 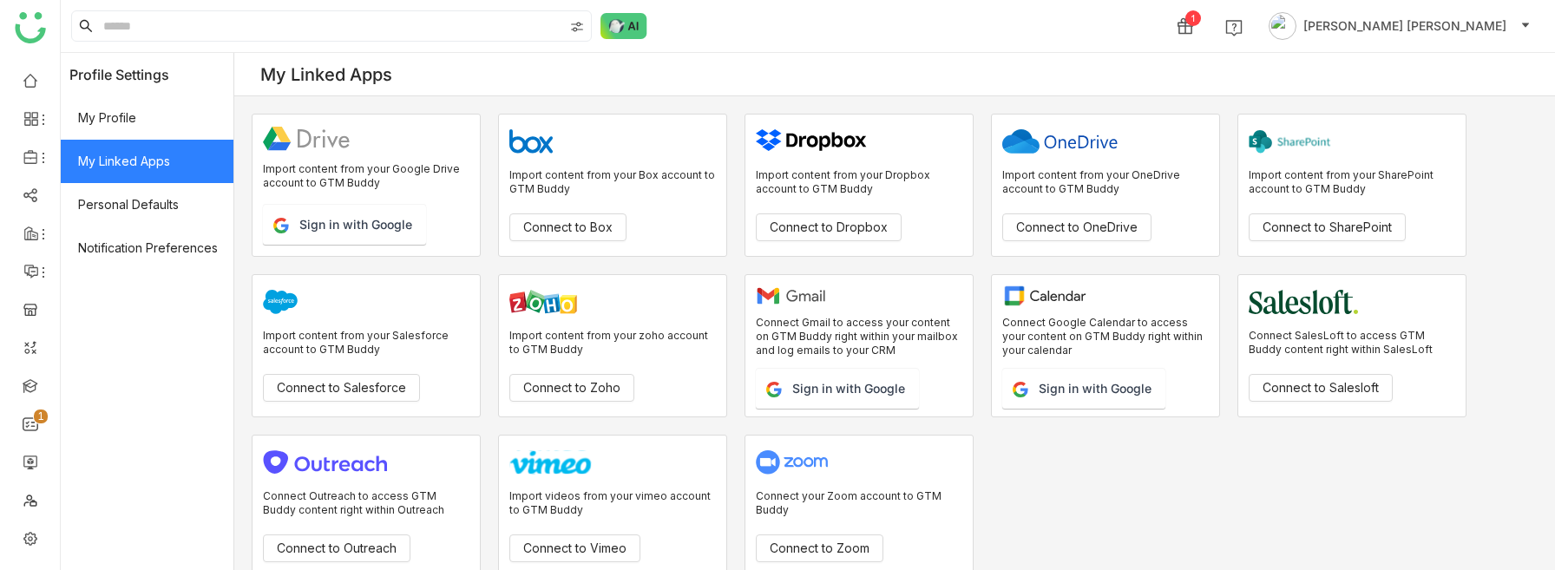 What do you see at coordinates (1326, 227) in the screenshot?
I see `span: Connect to SharePoint` at bounding box center [1326, 227].